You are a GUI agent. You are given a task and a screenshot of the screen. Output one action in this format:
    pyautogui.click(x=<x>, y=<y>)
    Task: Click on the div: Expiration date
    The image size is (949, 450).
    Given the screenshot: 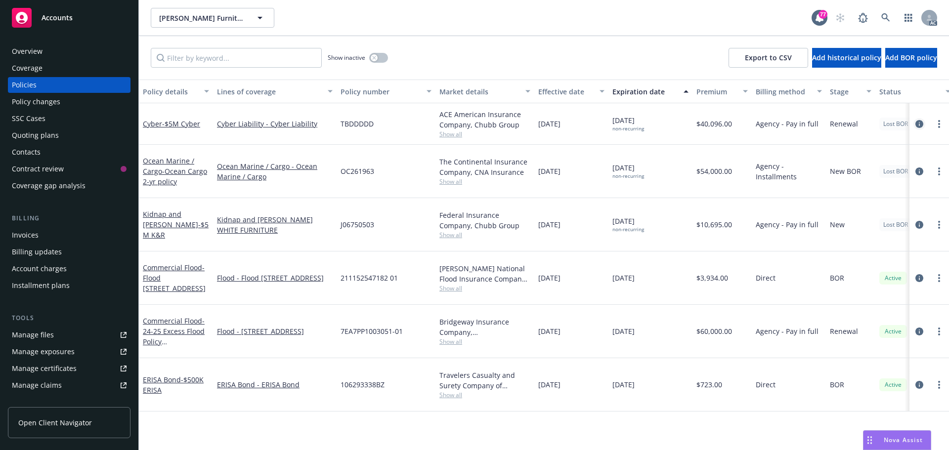 What is the action you would take?
    pyautogui.click(x=645, y=91)
    